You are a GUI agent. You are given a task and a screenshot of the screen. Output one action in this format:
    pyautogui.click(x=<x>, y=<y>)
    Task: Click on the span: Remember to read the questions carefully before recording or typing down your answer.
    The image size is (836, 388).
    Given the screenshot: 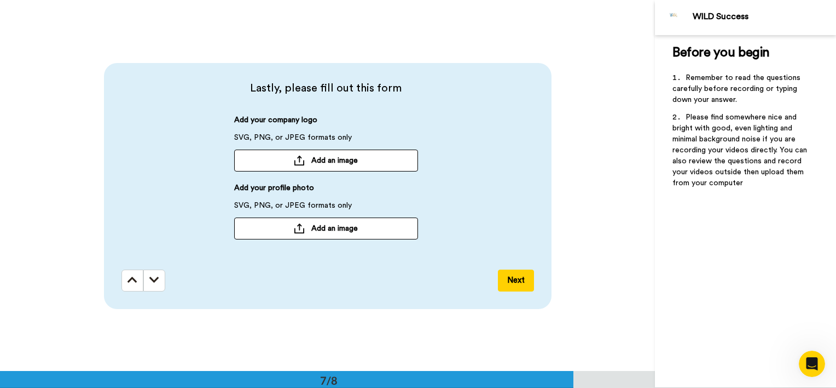 What is the action you would take?
    pyautogui.click(x=738, y=89)
    